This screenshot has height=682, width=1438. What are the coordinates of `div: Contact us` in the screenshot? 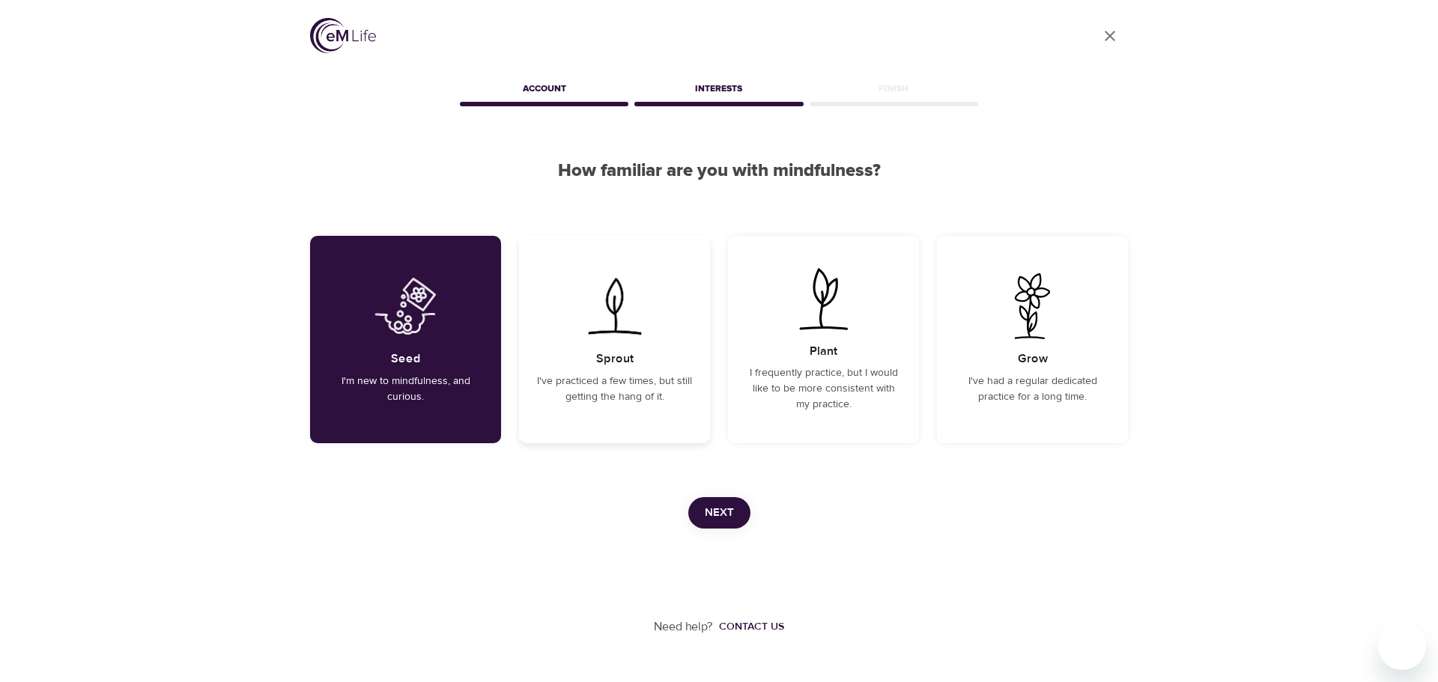 It's located at (751, 627).